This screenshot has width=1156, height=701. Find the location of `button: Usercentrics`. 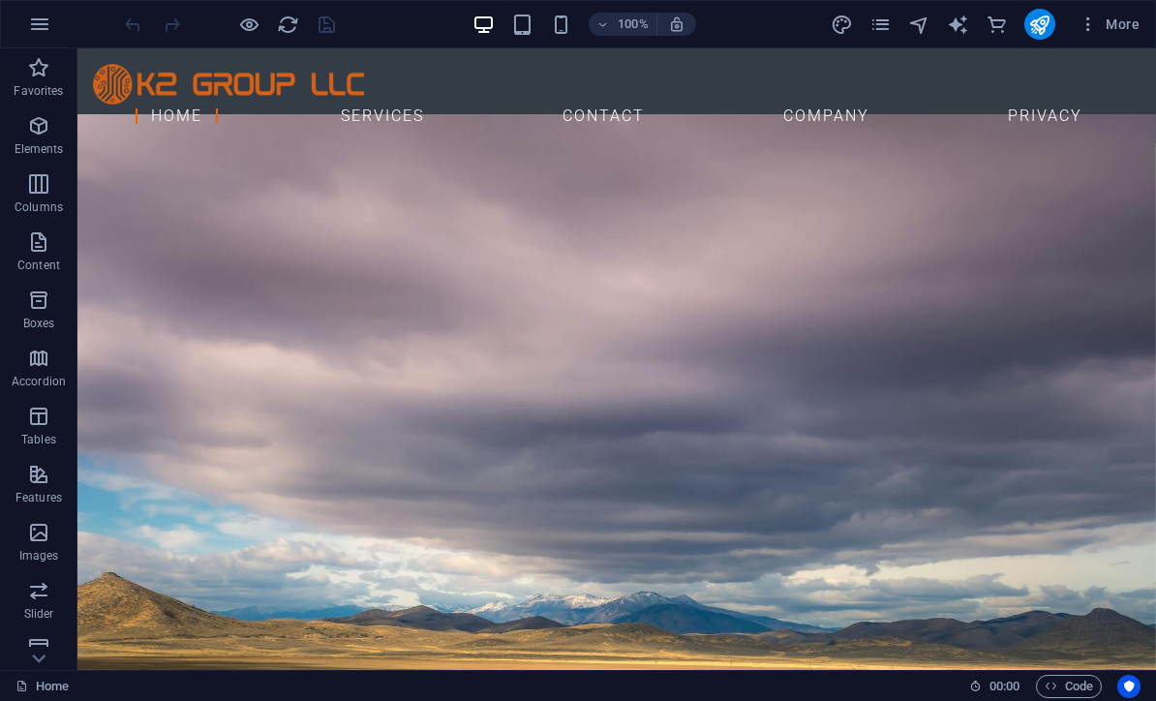

button: Usercentrics is located at coordinates (1129, 686).